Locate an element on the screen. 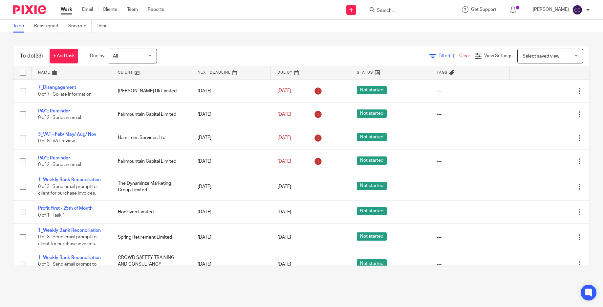 Image resolution: width=603 pixels, height=307 pixels. span: 0 of 8 · VAT review is located at coordinates (56, 141).